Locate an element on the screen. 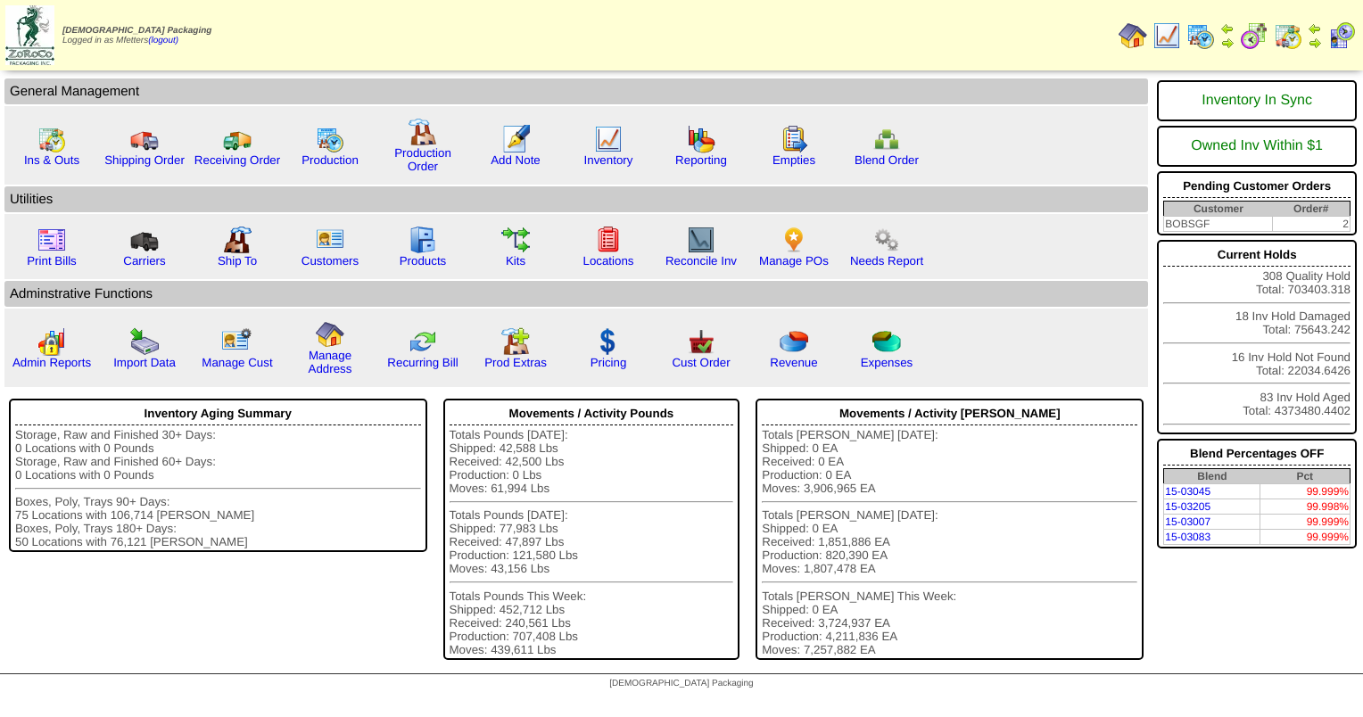 The width and height of the screenshot is (1363, 717). a: Blend Order is located at coordinates (887, 160).